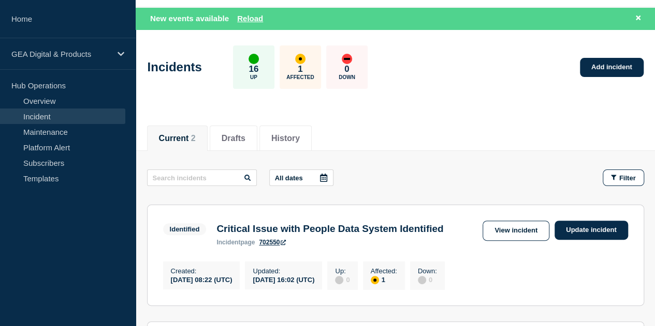  Describe the element at coordinates (185, 229) in the screenshot. I see `span: Identified` at that location.